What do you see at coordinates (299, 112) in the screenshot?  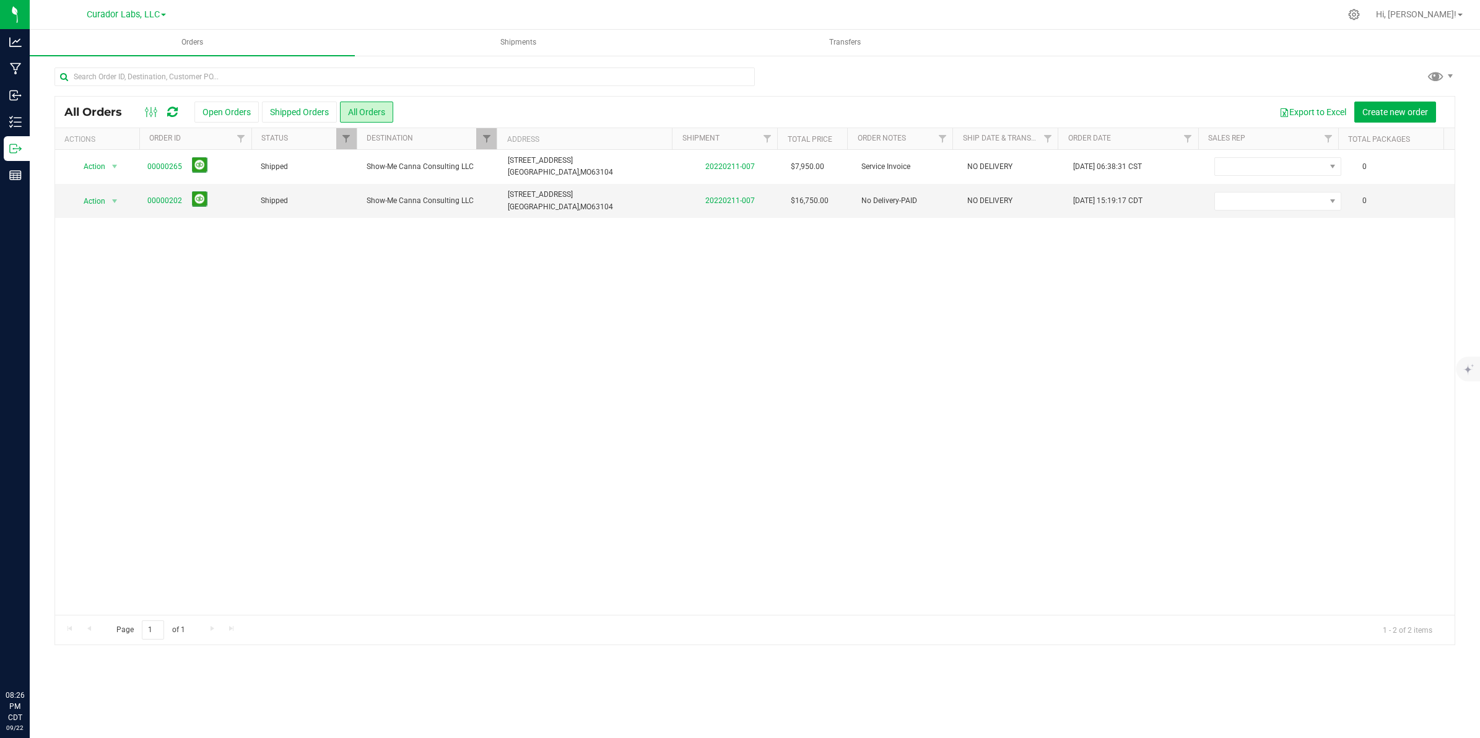 I see `button: Shipped Orders` at bounding box center [299, 112].